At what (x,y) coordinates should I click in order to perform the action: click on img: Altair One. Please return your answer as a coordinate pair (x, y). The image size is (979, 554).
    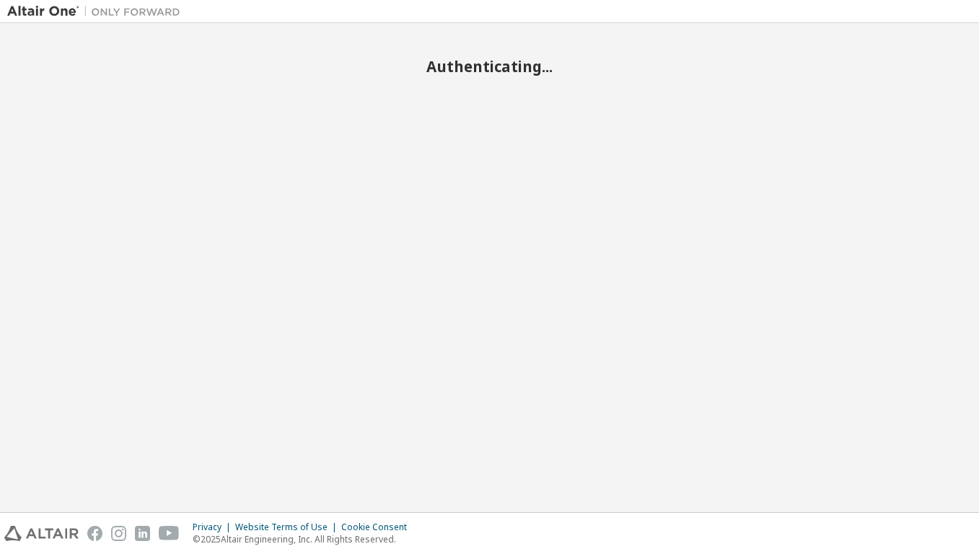
    Looking at the image, I should click on (97, 12).